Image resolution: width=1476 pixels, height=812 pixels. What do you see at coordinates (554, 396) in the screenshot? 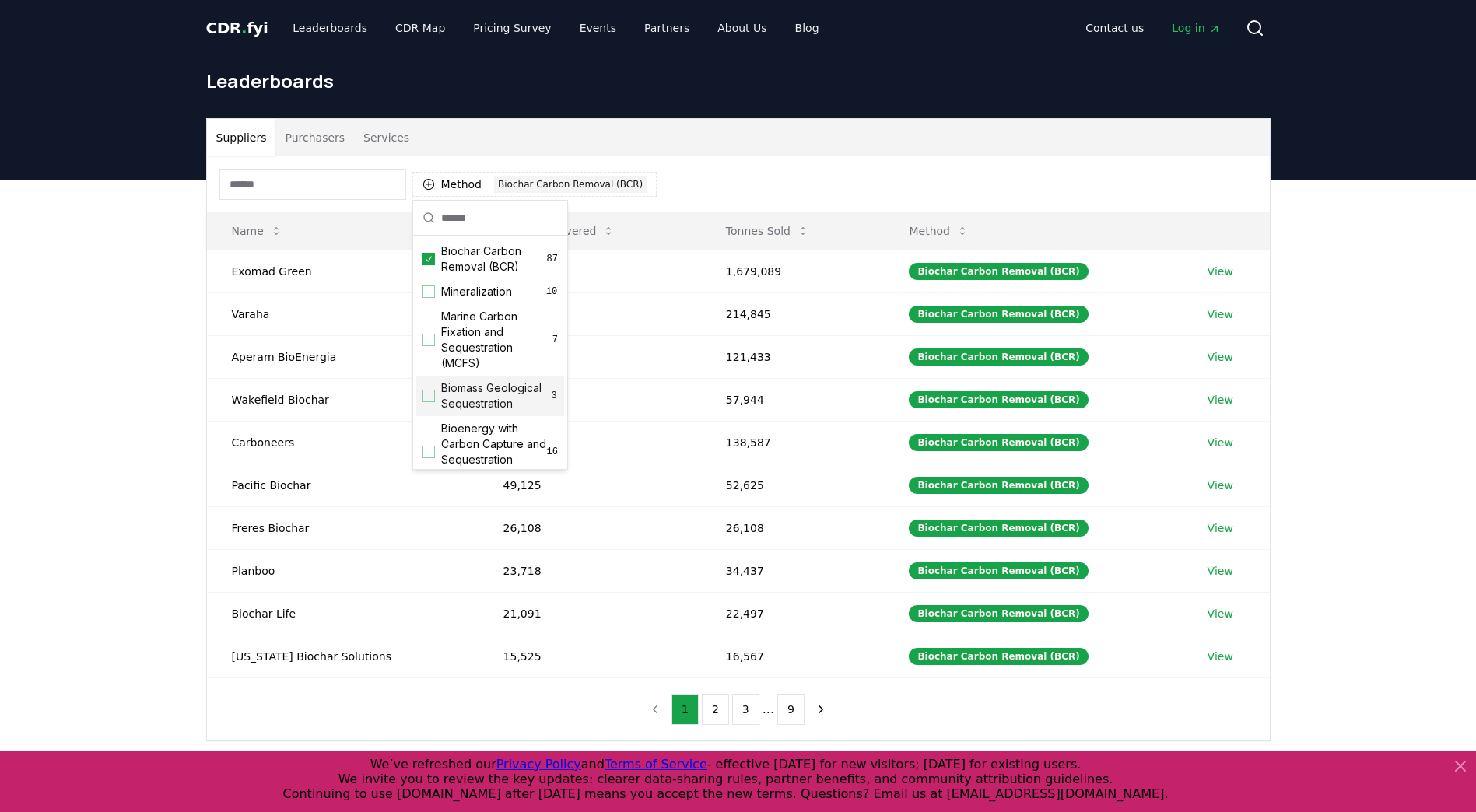
I see `span: 3` at bounding box center [554, 396].